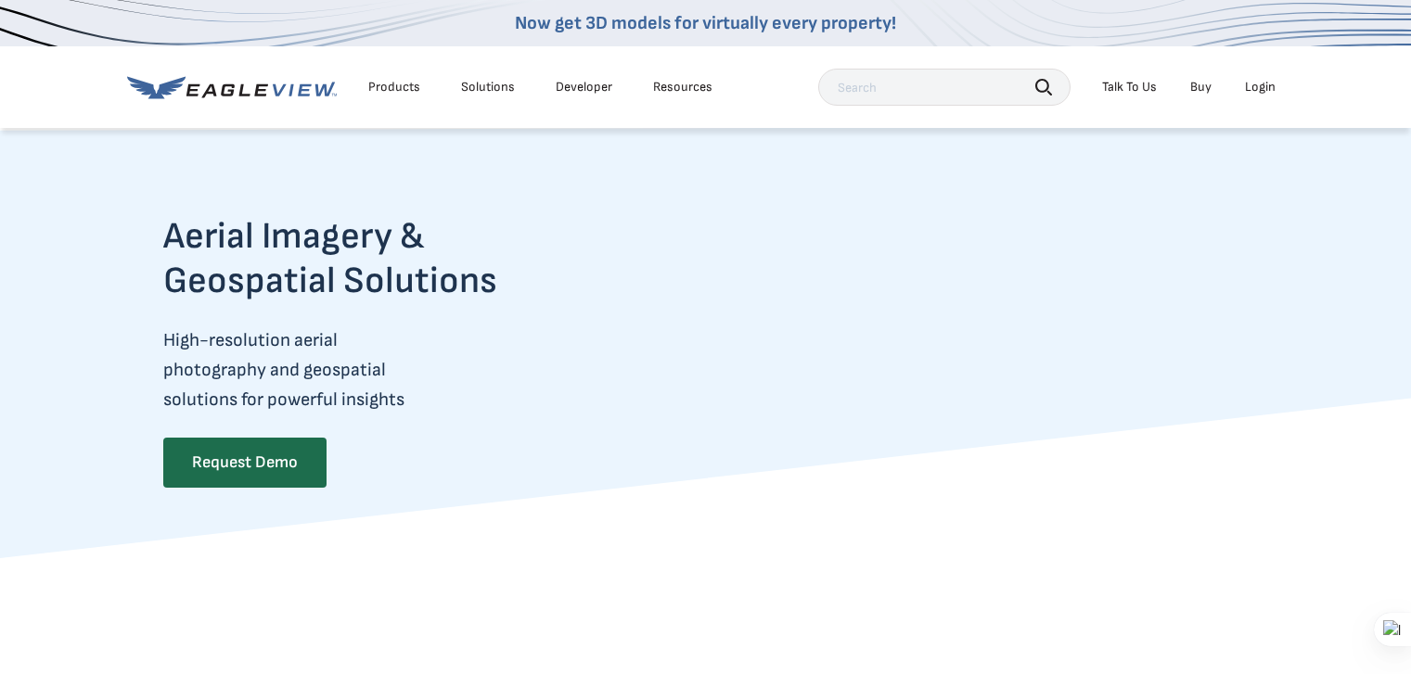 The width and height of the screenshot is (1411, 674). What do you see at coordinates (394, 87) in the screenshot?
I see `div: Products` at bounding box center [394, 87].